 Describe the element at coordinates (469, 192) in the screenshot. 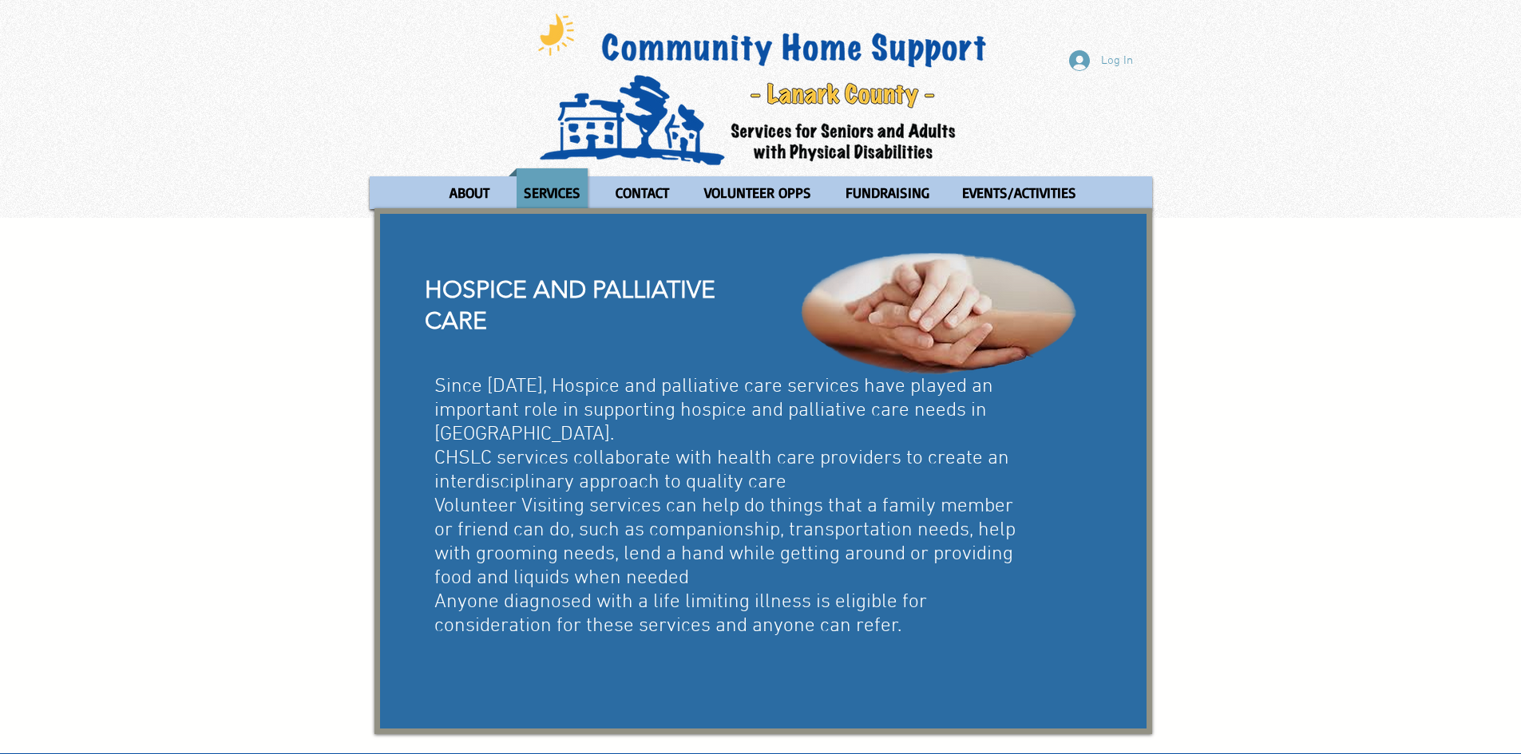

I see `p: ABOUT` at that location.